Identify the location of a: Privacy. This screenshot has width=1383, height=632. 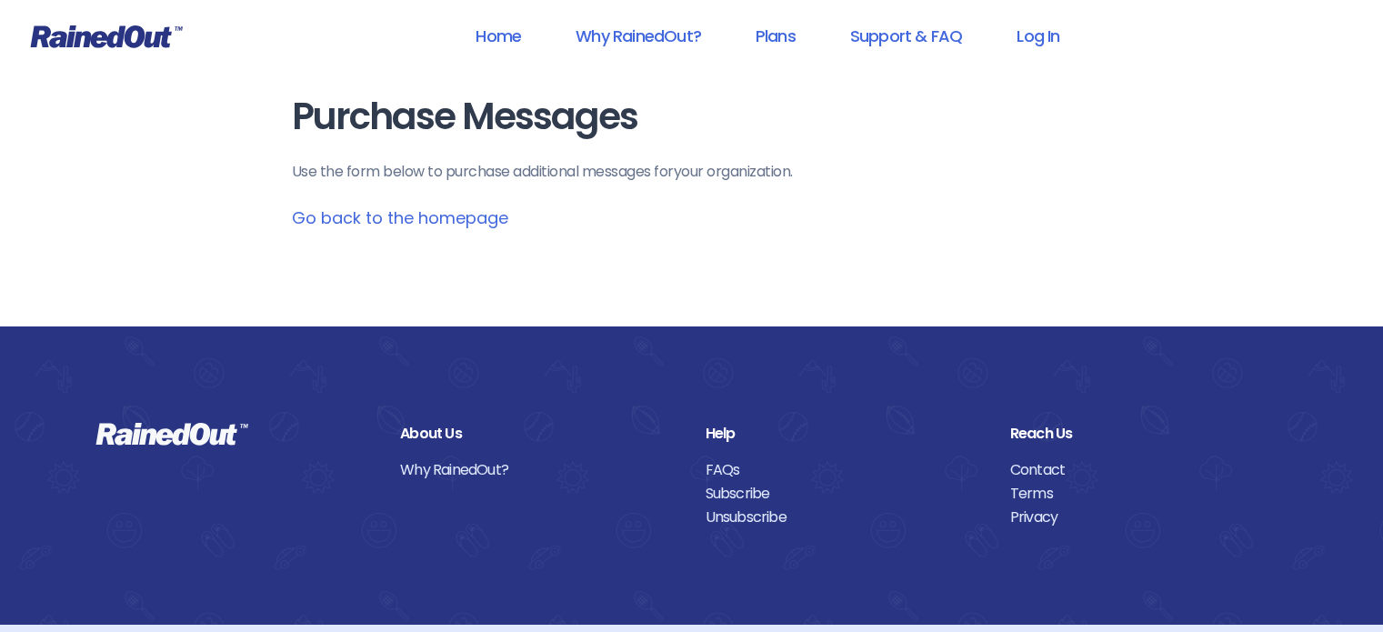
(1148, 517).